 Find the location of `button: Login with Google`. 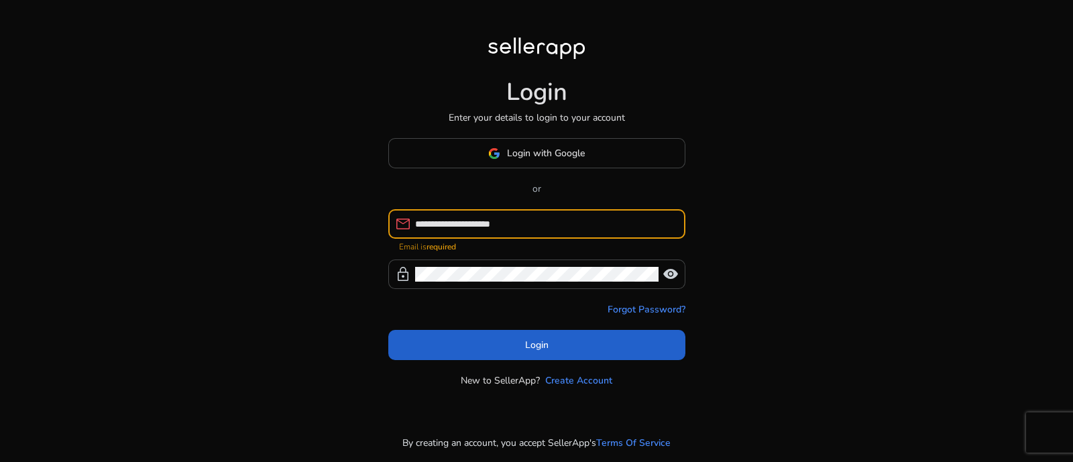

button: Login with Google is located at coordinates (536, 153).